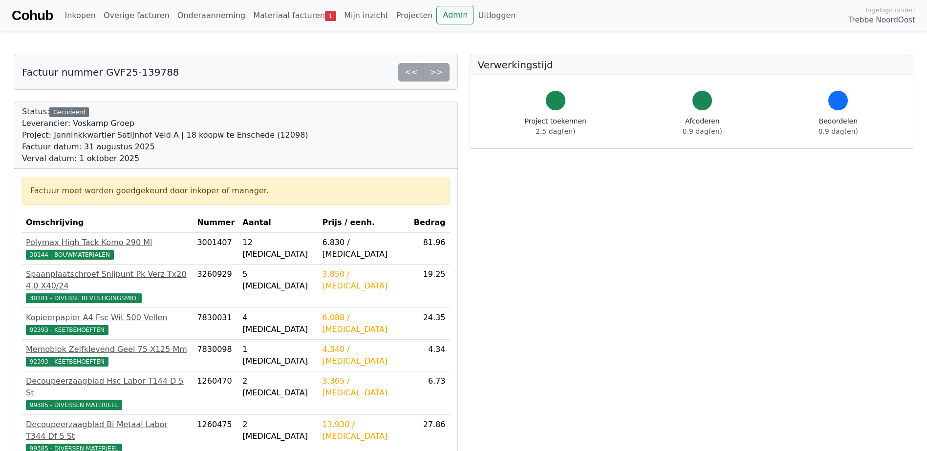  What do you see at coordinates (429, 356) in the screenshot?
I see `td: 4.34` at bounding box center [429, 356].